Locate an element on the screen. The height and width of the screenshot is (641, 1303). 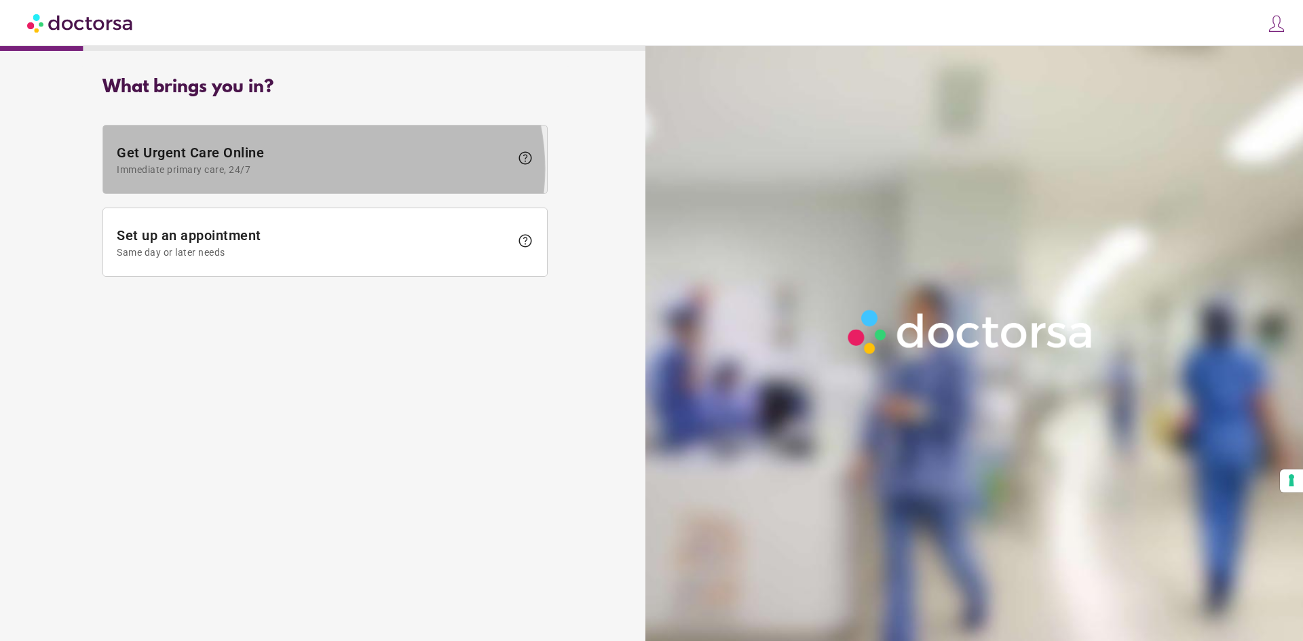
img: Logo-Doctorsa-trans-White-partial-flat.png is located at coordinates (971, 332).